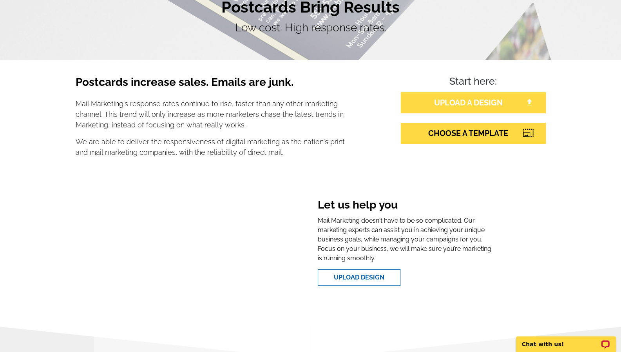 The width and height of the screenshot is (621, 352). What do you see at coordinates (95, 17) in the screenshot?
I see `button: Open LiveChat chat widget` at bounding box center [95, 17].